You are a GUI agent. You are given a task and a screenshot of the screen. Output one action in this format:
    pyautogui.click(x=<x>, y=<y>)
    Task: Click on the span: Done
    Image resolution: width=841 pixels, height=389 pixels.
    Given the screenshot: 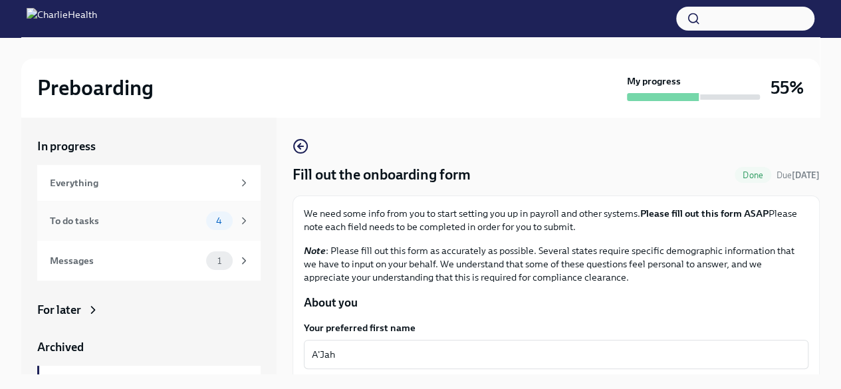 What is the action you would take?
    pyautogui.click(x=753, y=175)
    